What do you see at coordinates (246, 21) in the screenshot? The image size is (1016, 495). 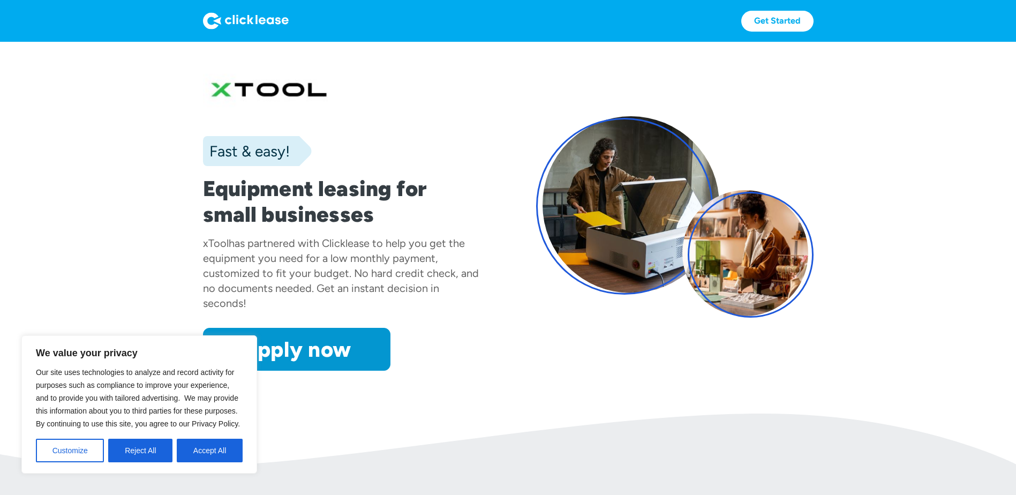 I see `img: Logo` at bounding box center [246, 21].